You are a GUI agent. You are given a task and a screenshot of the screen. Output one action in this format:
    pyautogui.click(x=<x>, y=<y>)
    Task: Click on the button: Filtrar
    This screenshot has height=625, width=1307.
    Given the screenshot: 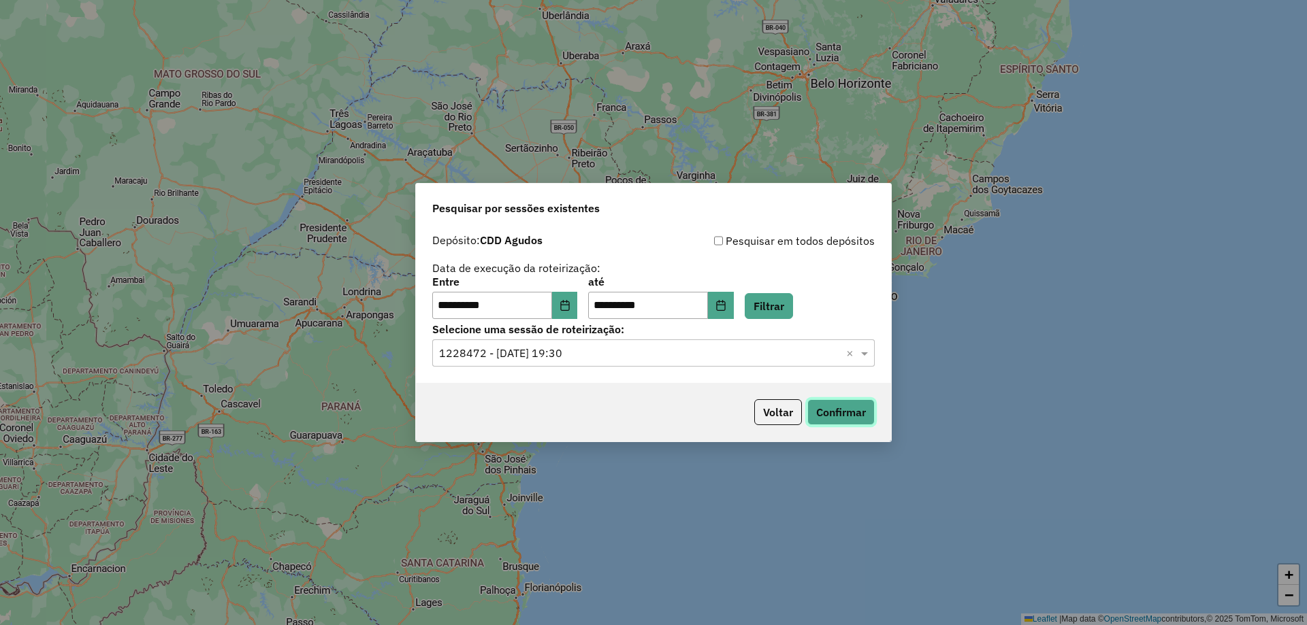 What is the action you would take?
    pyautogui.click(x=768, y=306)
    